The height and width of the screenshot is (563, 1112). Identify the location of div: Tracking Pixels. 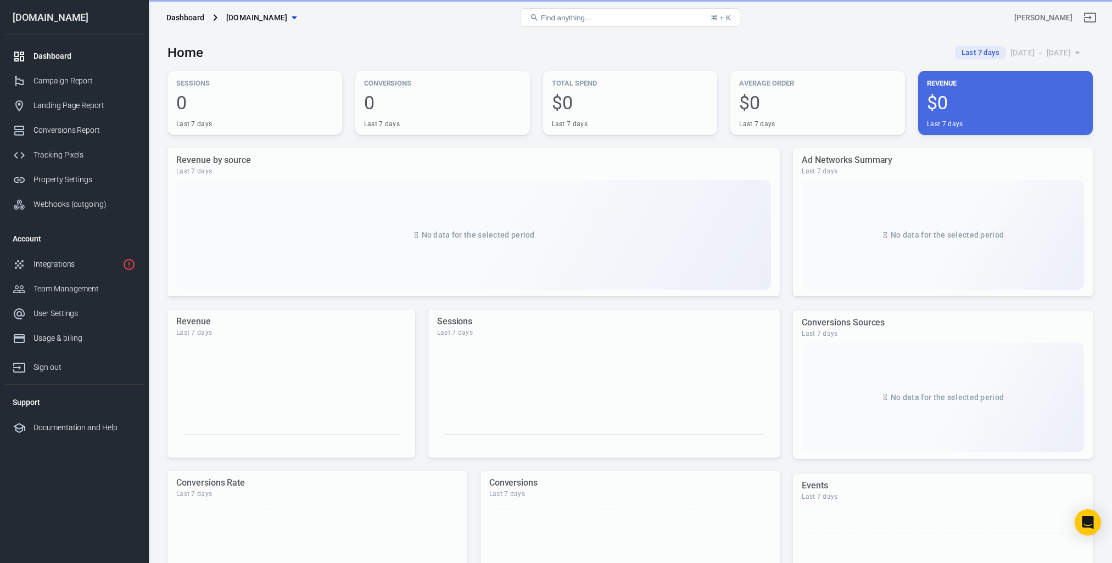
(85, 155).